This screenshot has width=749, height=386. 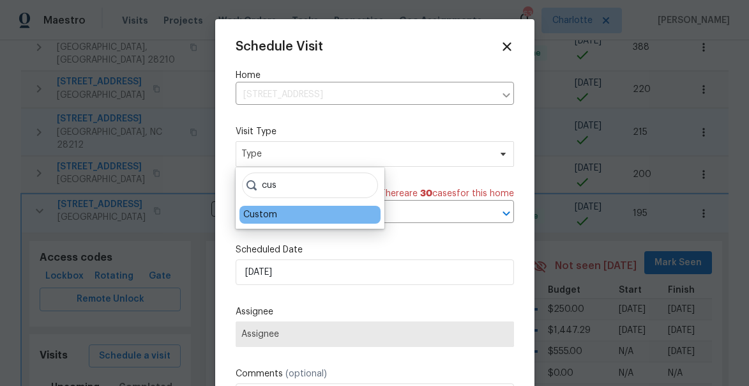 I want to click on span: 30, so click(x=426, y=193).